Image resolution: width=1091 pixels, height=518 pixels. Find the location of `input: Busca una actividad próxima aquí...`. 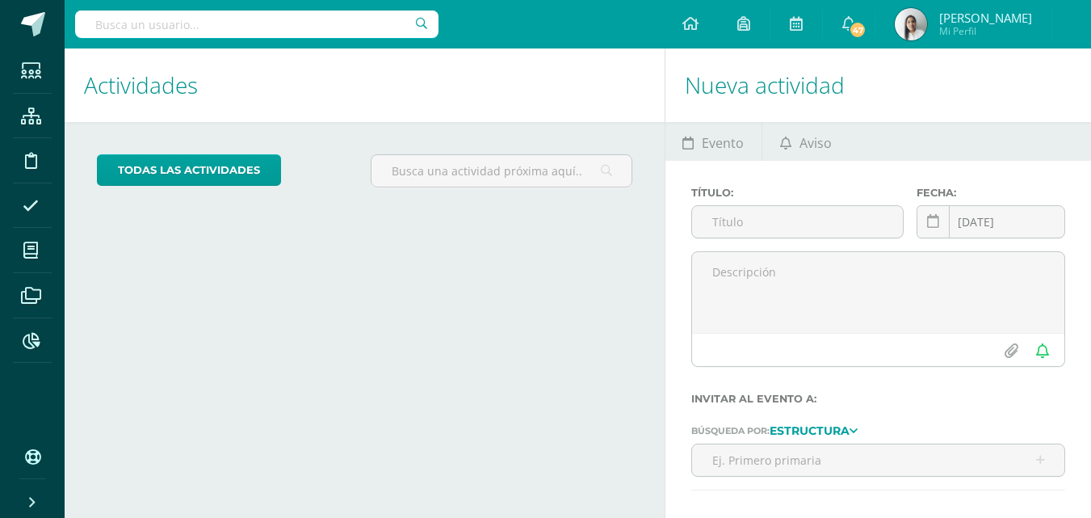

input: Busca una actividad próxima aquí... is located at coordinates (501, 170).